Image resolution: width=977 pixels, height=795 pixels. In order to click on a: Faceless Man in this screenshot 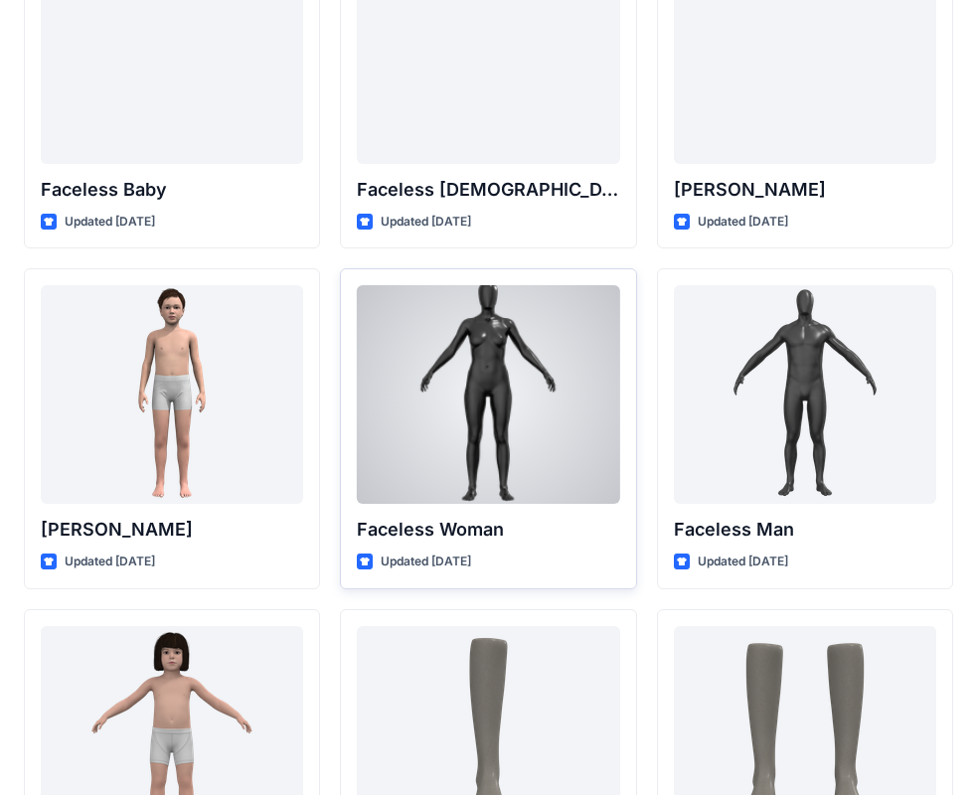, I will do `click(805, 395)`.